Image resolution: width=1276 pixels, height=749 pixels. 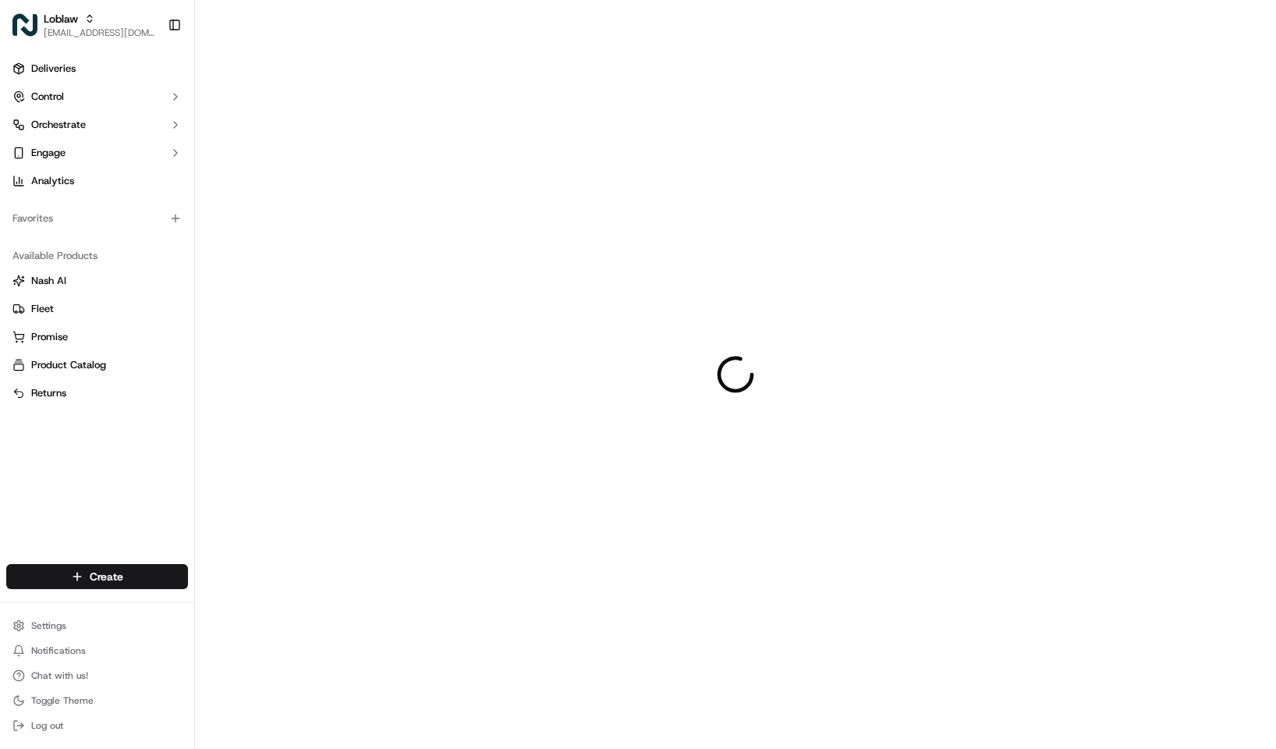 What do you see at coordinates (97, 725) in the screenshot?
I see `button: Log out` at bounding box center [97, 725].